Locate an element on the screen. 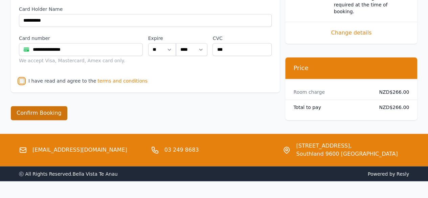  span: ⓒ All Rights Reserved. Bella Vista Te Anau is located at coordinates (68, 173).